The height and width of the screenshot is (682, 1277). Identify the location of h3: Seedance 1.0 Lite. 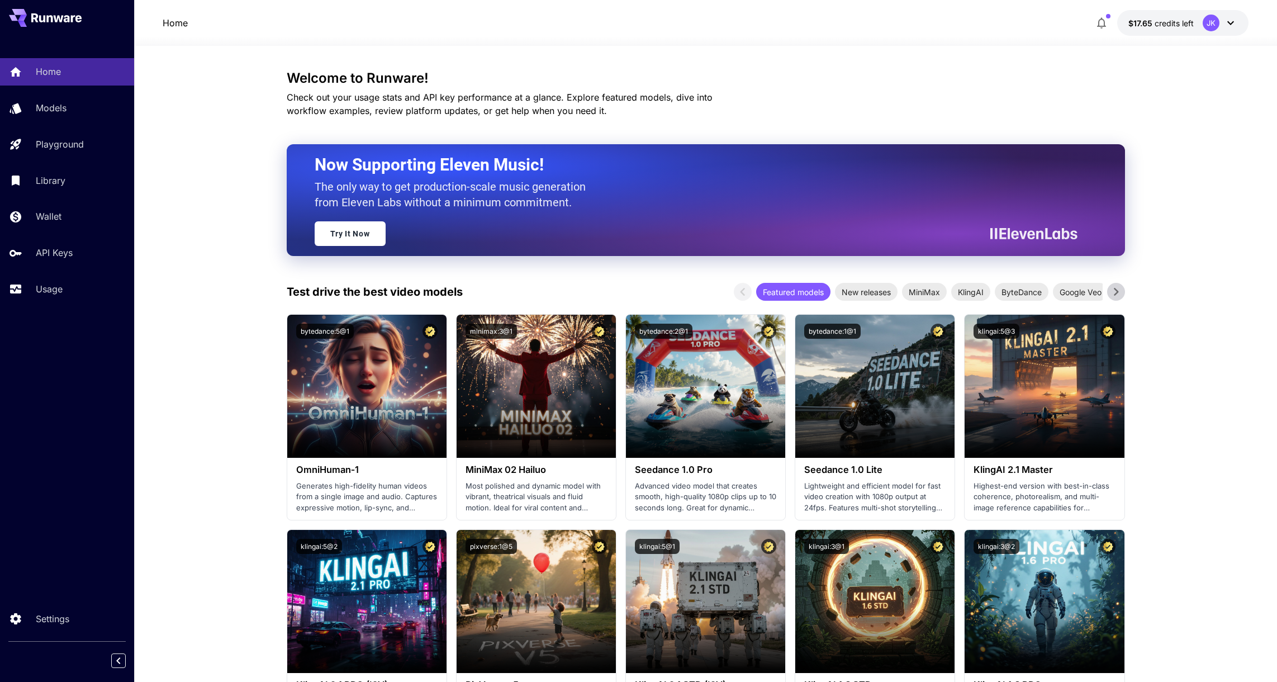
(875, 470).